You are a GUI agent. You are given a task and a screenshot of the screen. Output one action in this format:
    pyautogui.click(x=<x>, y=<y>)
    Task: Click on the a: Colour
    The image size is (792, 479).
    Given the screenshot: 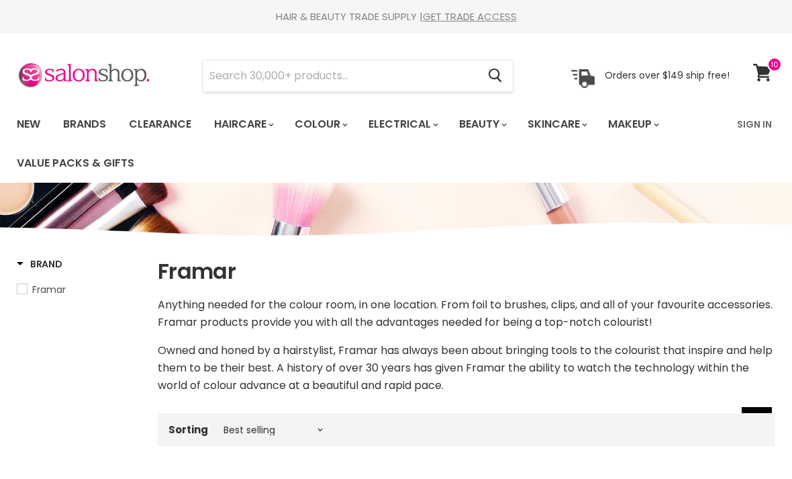 What is the action you would take?
    pyautogui.click(x=320, y=124)
    